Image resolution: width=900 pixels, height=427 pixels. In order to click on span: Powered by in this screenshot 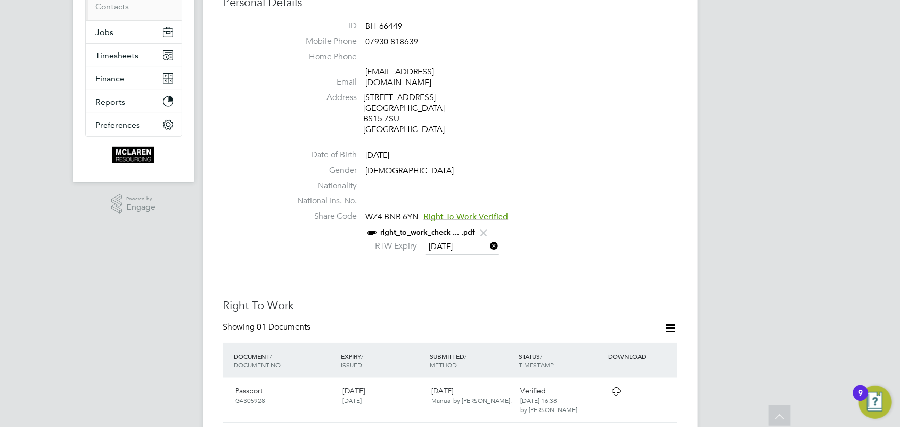, I will do `click(141, 199)`.